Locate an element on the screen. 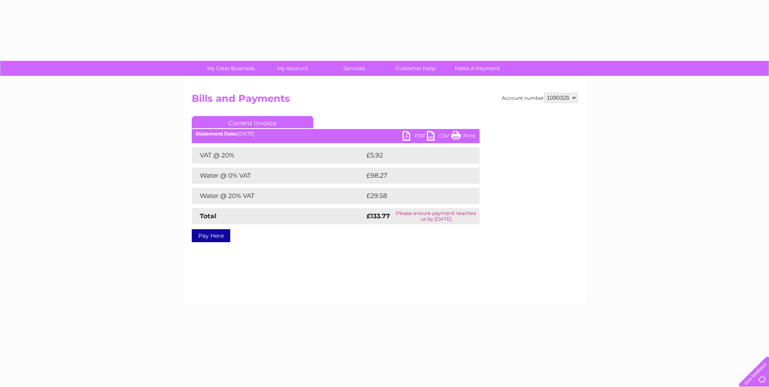 Image resolution: width=769 pixels, height=387 pixels. a: Current Invoice is located at coordinates (253, 122).